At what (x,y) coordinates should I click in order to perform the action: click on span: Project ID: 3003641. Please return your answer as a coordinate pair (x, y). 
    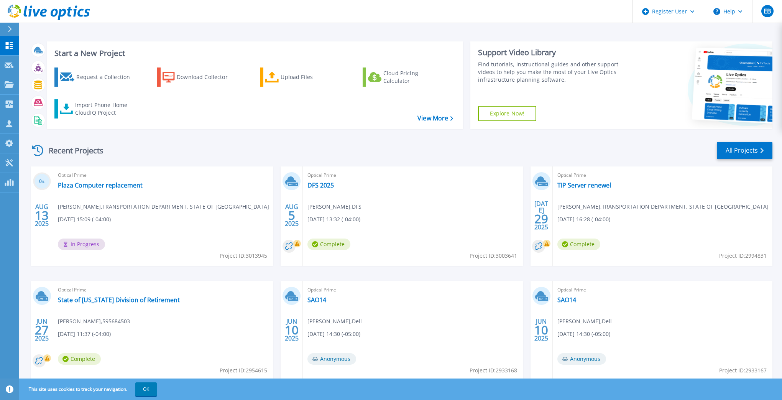
    Looking at the image, I should click on (493, 256).